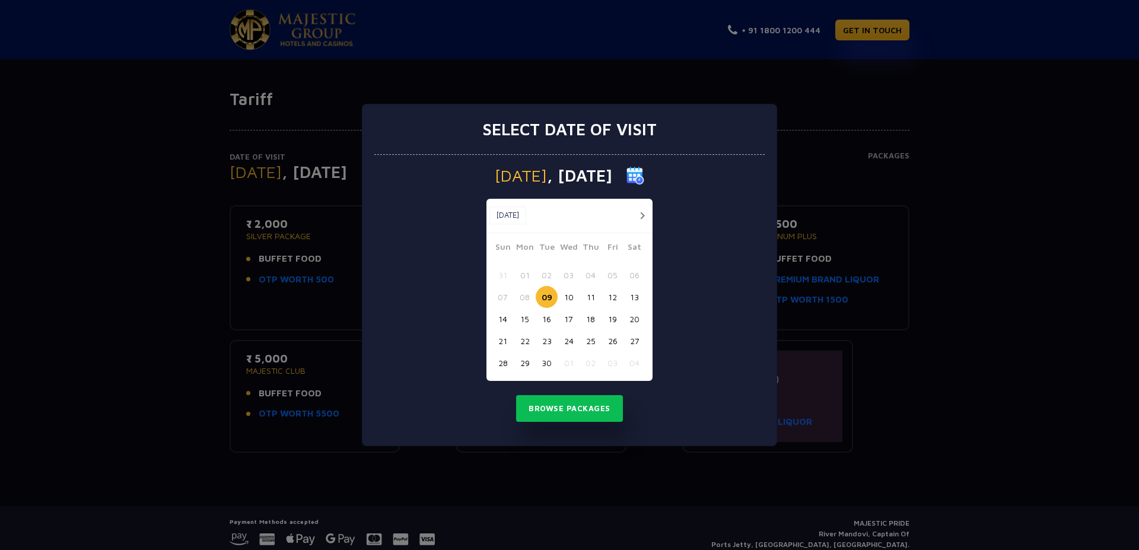  Describe the element at coordinates (525, 249) in the screenshot. I see `span: Mon` at that location.